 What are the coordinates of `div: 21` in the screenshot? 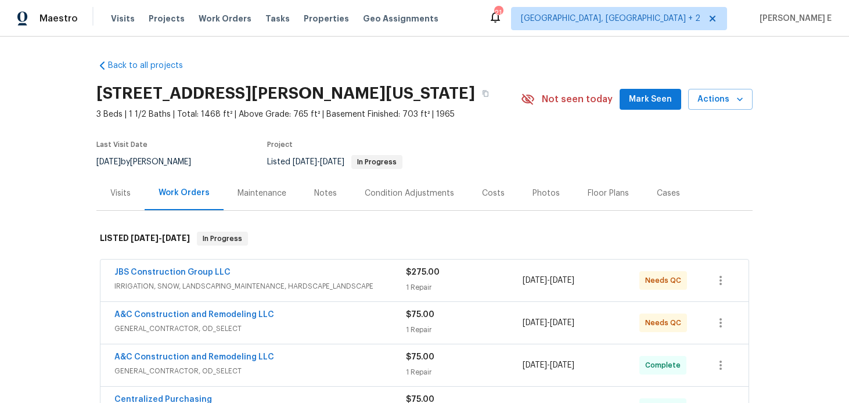 It's located at (498, 13).